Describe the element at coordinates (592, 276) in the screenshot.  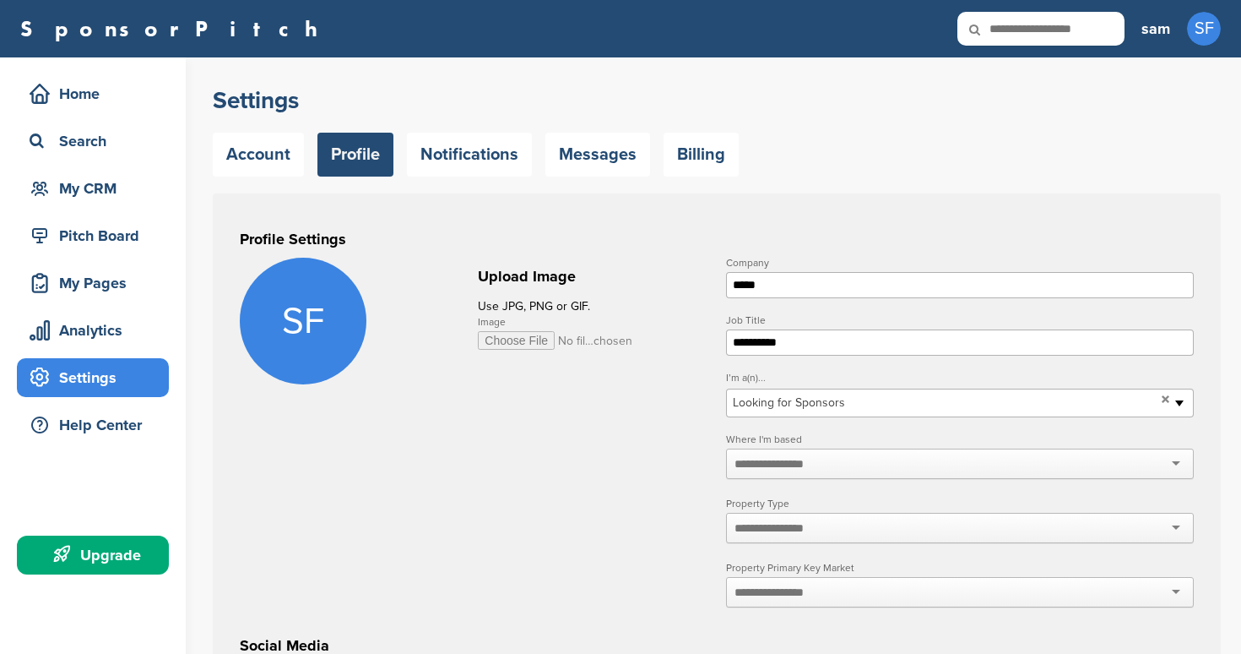
I see `h2: Upload Image` at that location.